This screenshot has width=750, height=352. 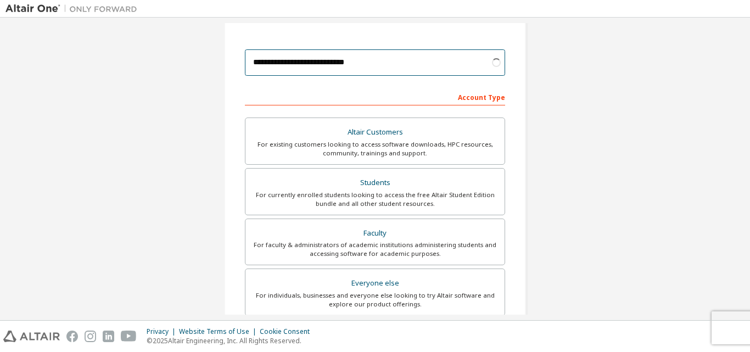 I want to click on div: For currently enrolled students looking to access the free Altair Student Edition bundle and all ..., so click(x=375, y=199).